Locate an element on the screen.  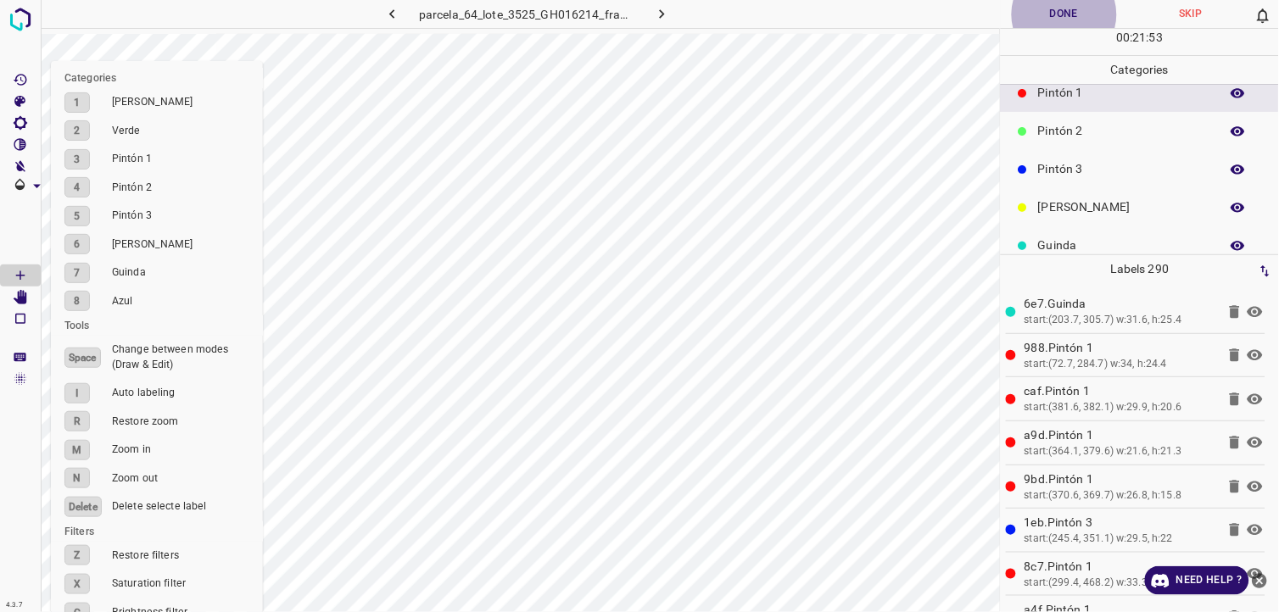
span: Change between modes (Draw & Edit) is located at coordinates (181, 357).